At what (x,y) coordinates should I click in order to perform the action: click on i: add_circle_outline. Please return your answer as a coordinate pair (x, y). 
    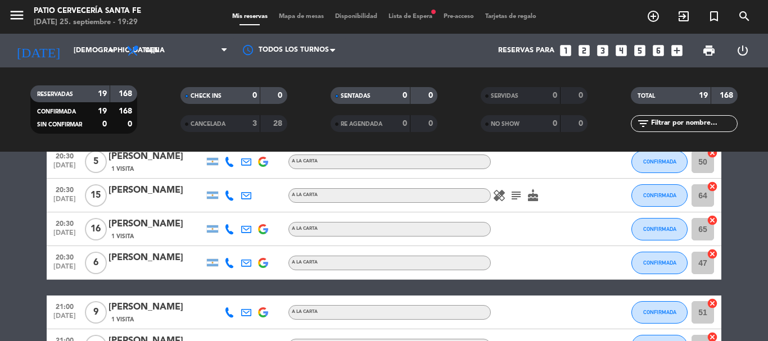
    Looking at the image, I should click on (653, 16).